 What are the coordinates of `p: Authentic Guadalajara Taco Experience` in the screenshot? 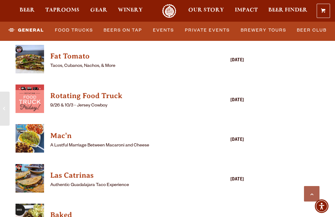 It's located at (121, 186).